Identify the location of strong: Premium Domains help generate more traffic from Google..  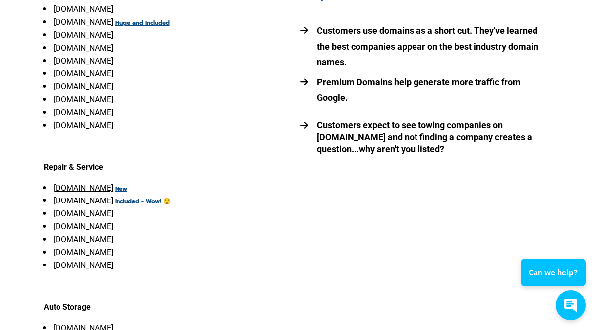
(419, 90).